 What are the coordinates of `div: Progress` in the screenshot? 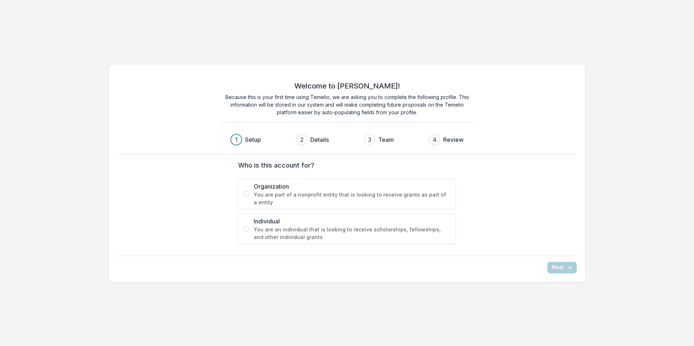 It's located at (347, 140).